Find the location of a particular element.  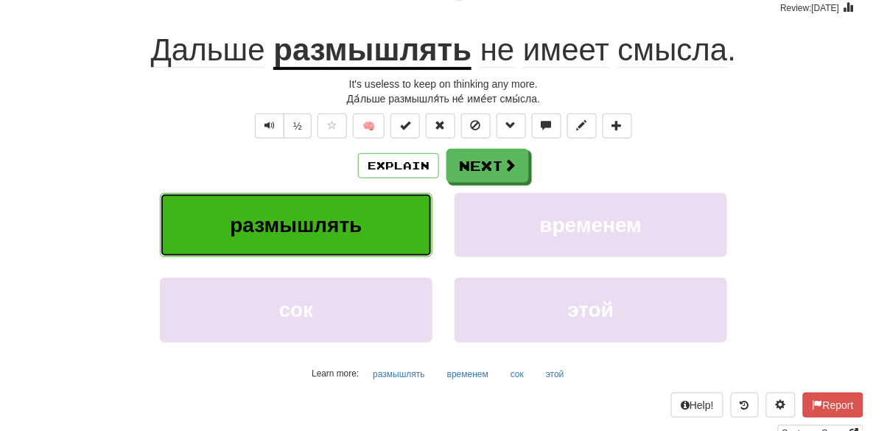

button: Edit sentence (alt+d) is located at coordinates (582, 126).